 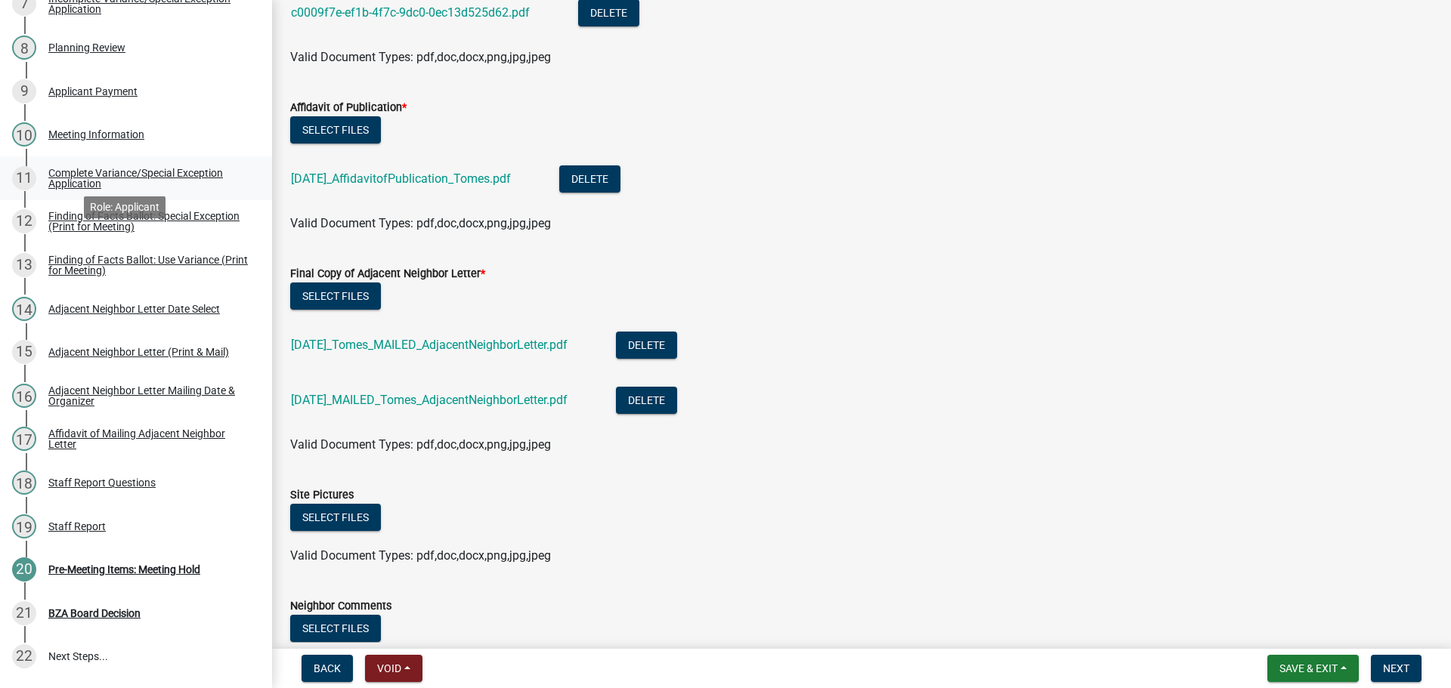 What do you see at coordinates (410, 12) in the screenshot?
I see `a: c0009f7e-ef1b-4f7c-9dc0-0ec13d525d62.pdf` at bounding box center [410, 12].